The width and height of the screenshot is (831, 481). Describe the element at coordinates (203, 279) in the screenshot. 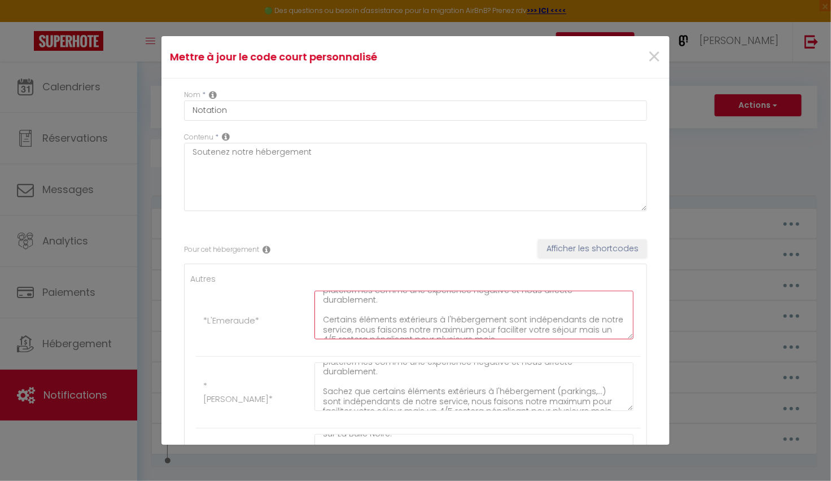

I see `label: Autres` at that location.